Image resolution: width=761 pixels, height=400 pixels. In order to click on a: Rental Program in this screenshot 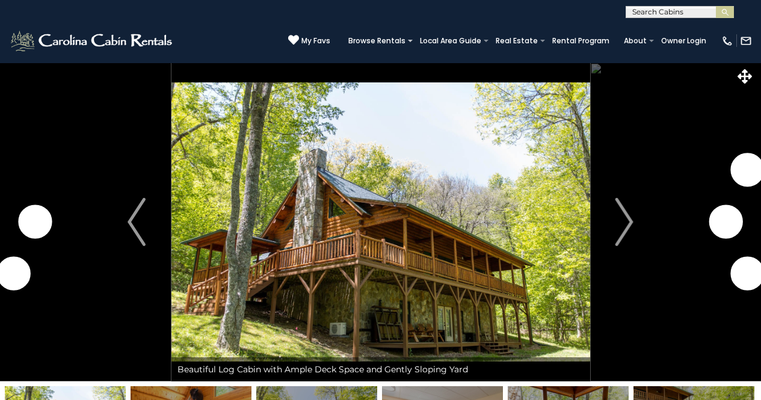, I will do `click(580, 41)`.